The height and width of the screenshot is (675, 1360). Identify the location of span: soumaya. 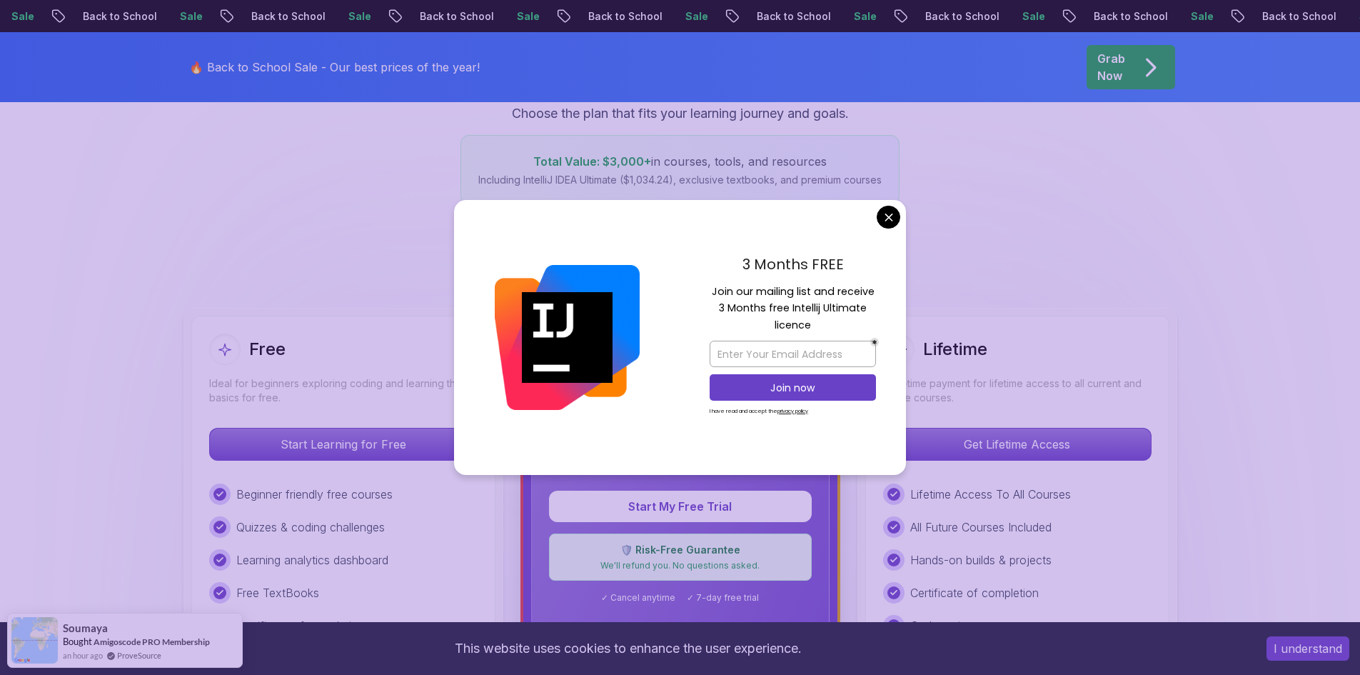
(85, 627).